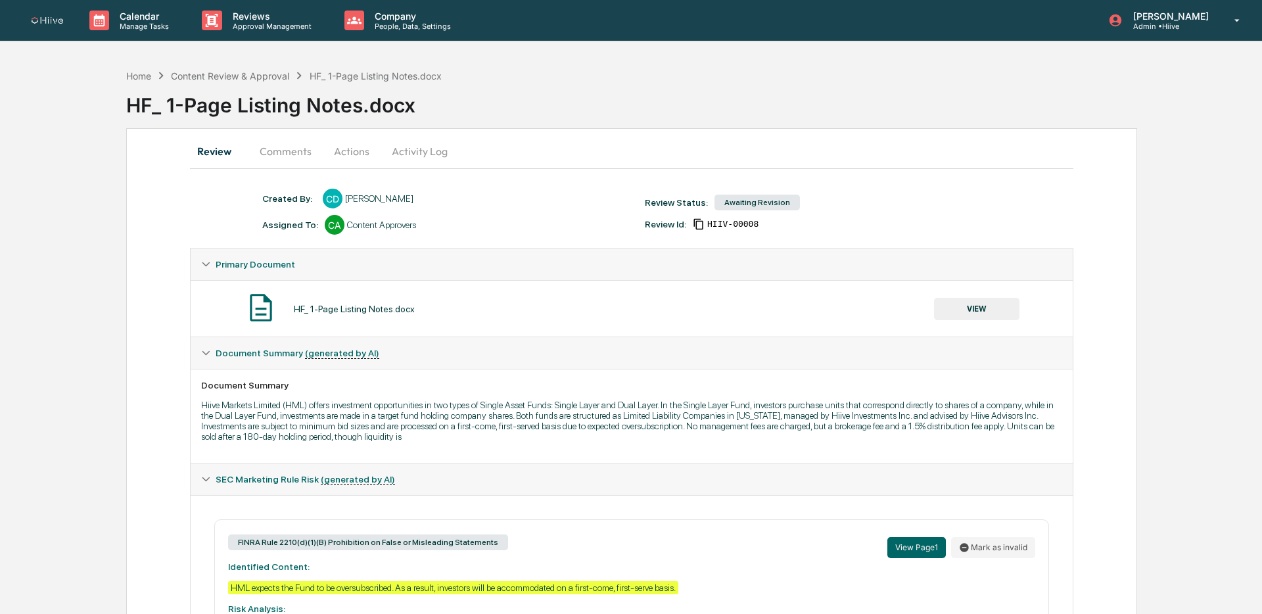 The width and height of the screenshot is (1262, 614). What do you see at coordinates (290, 225) in the screenshot?
I see `div: Assigned To:` at bounding box center [290, 225].